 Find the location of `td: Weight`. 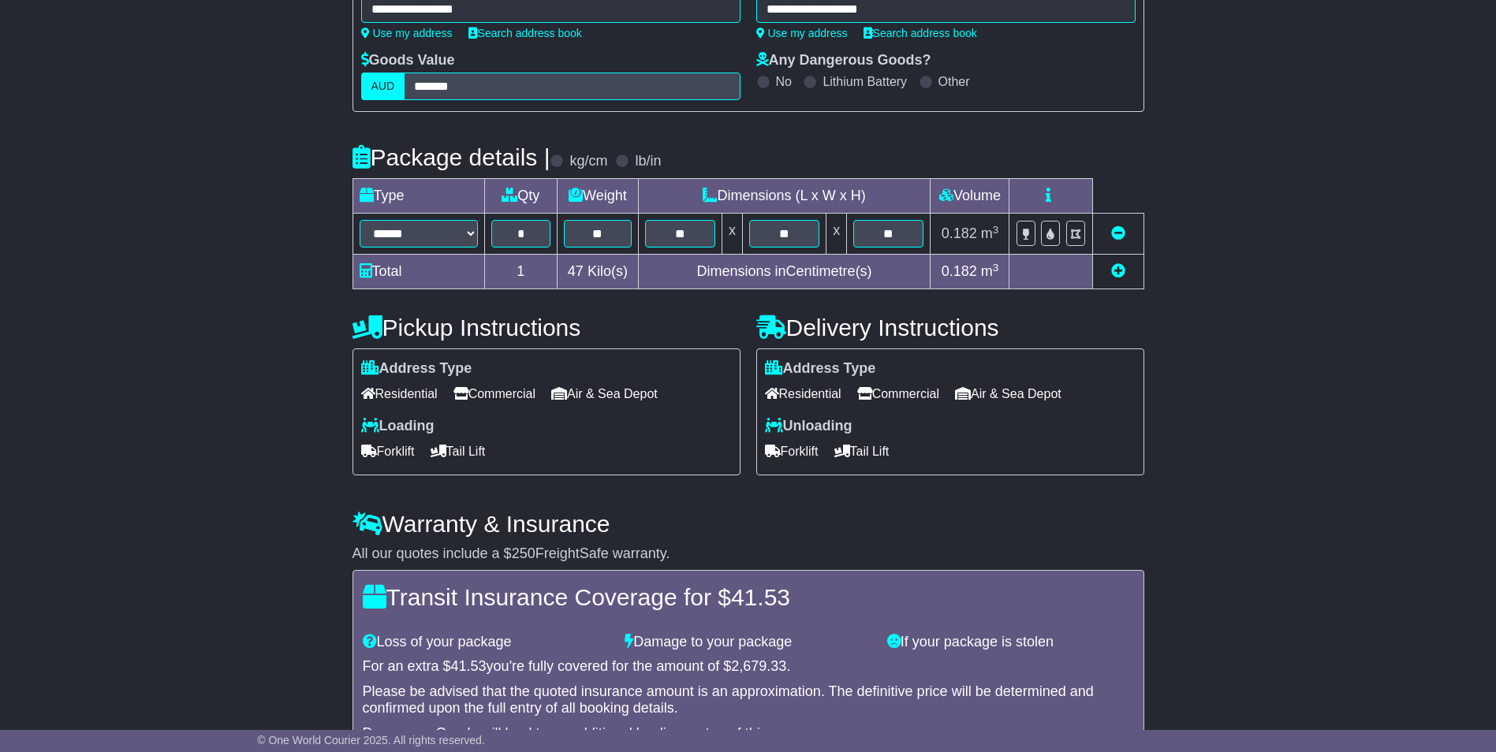

td: Weight is located at coordinates (598, 196).